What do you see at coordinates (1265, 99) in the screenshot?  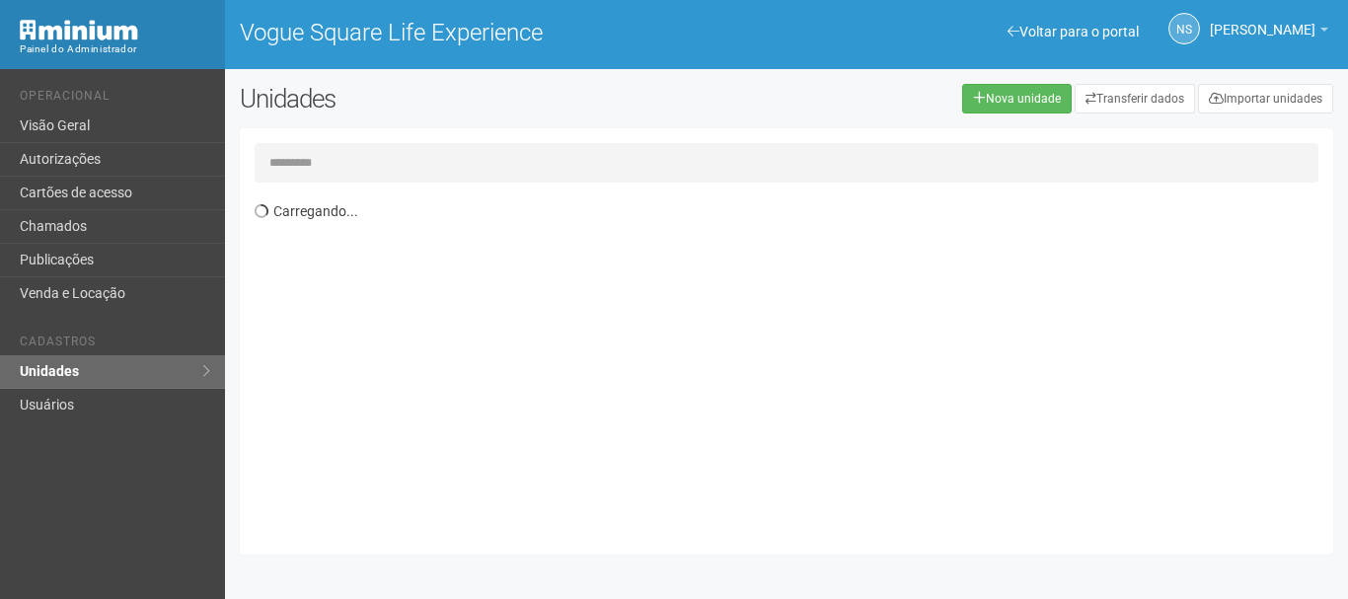 I see `a: Importar unidades` at bounding box center [1265, 99].